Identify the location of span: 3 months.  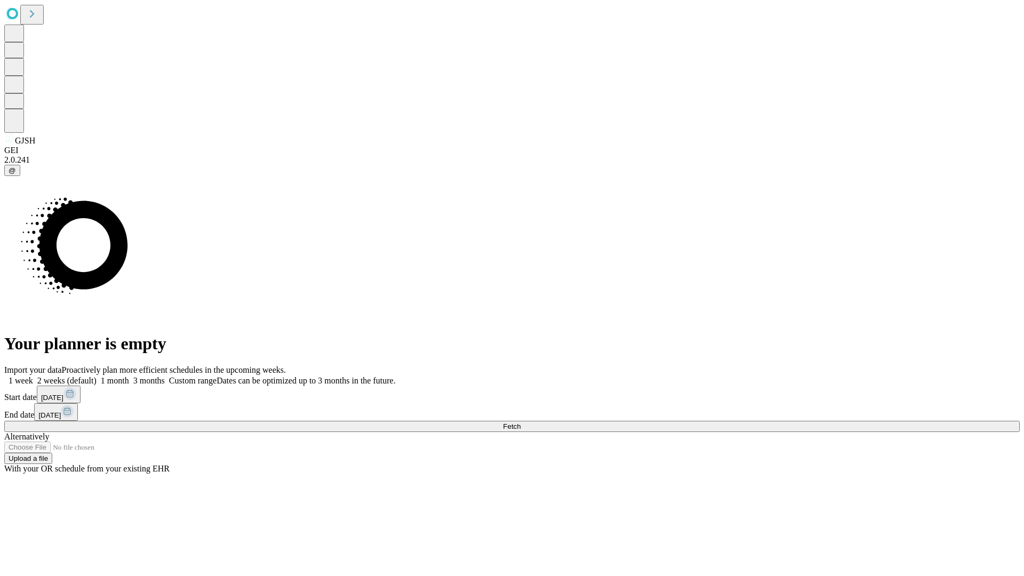
(149, 380).